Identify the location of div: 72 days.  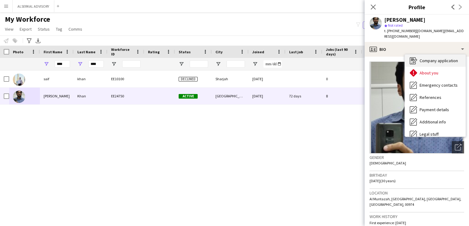
(304, 96).